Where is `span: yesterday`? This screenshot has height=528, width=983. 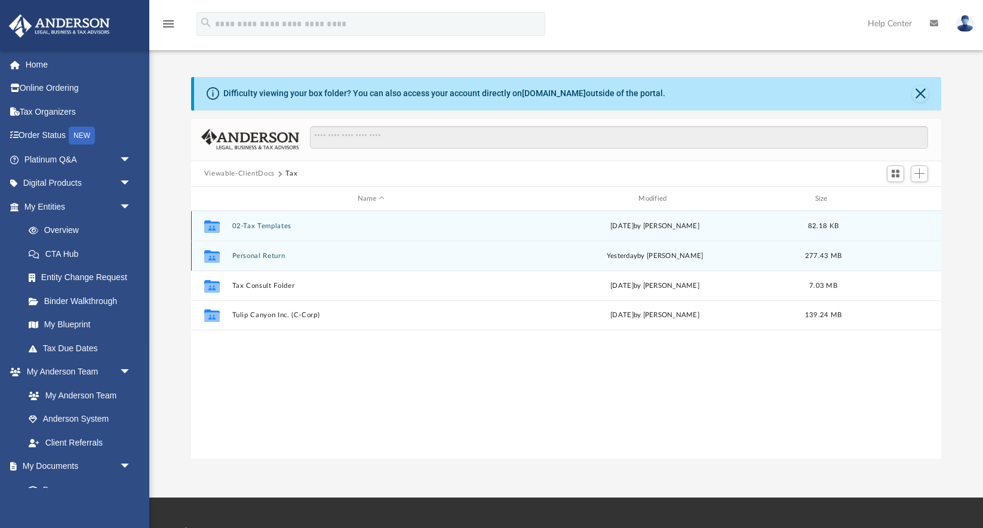
span: yesterday is located at coordinates (622, 256).